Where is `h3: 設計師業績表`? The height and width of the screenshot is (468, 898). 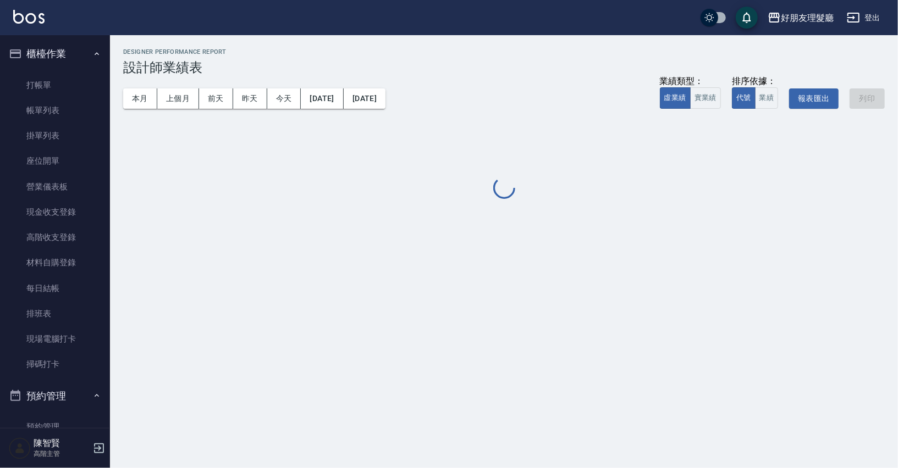
h3: 設計師業績表 is located at coordinates (503, 68).